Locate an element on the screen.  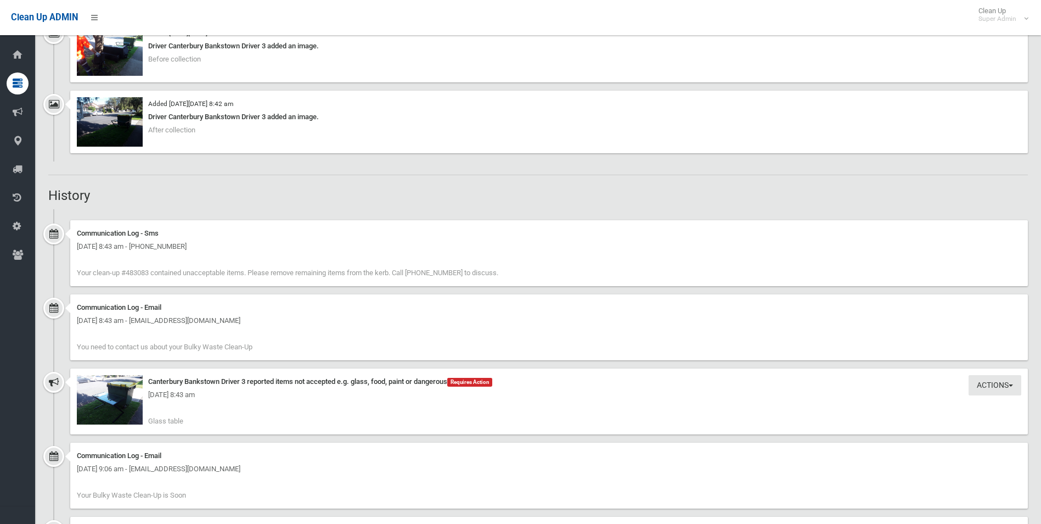
span: After collection is located at coordinates (172, 130).